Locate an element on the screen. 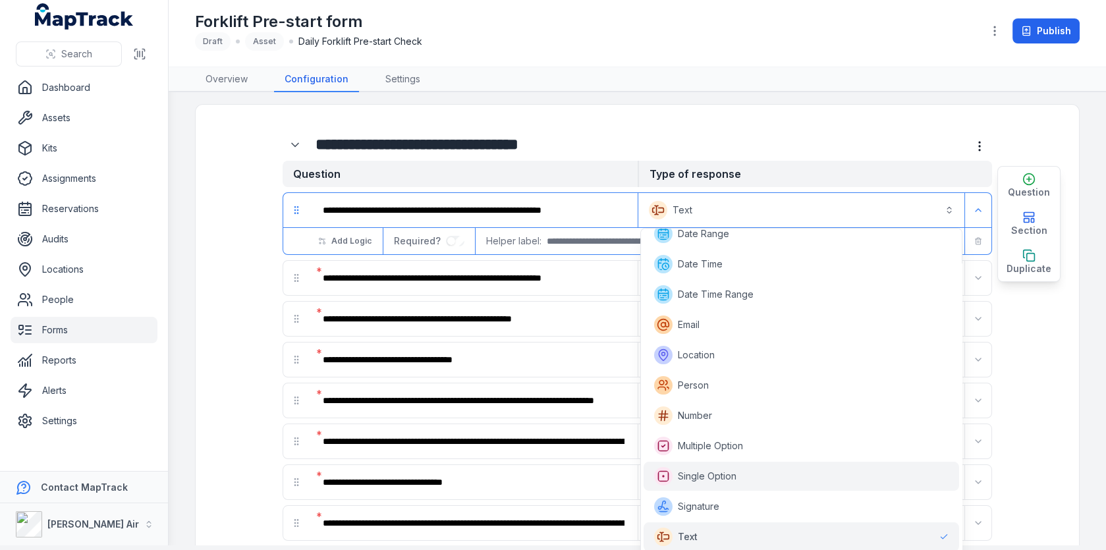 Image resolution: width=1106 pixels, height=550 pixels. span: Signature is located at coordinates (698, 507).